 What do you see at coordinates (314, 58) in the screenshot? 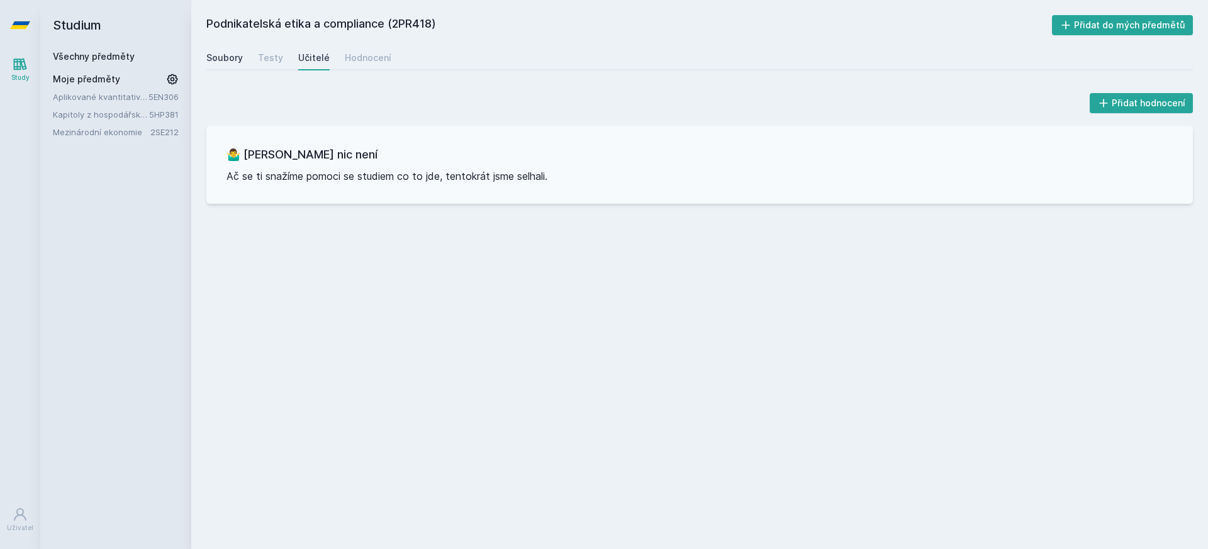
I see `div: Učitelé` at bounding box center [314, 58].